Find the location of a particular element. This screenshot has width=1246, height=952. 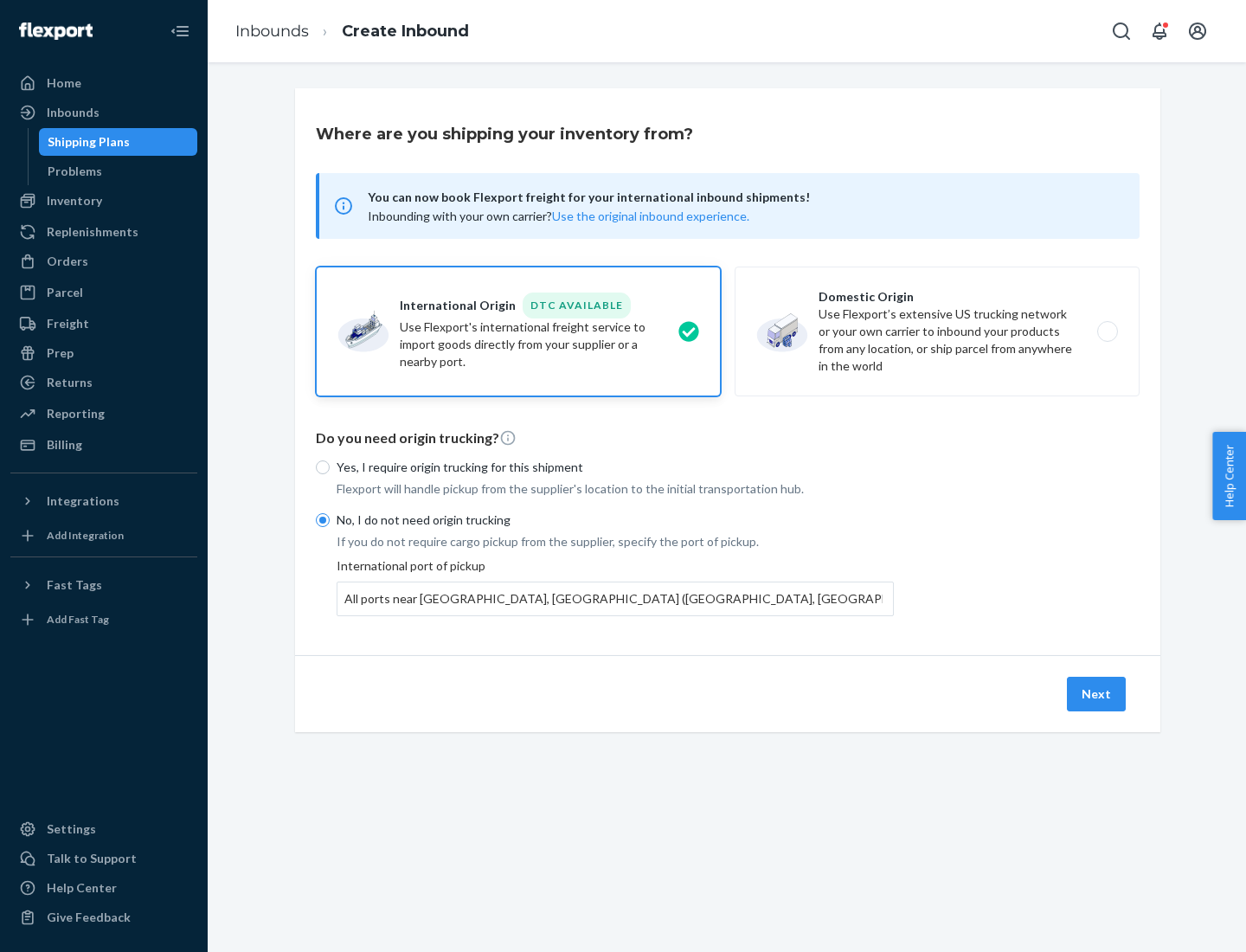

div: Give Feedback is located at coordinates (89, 917).